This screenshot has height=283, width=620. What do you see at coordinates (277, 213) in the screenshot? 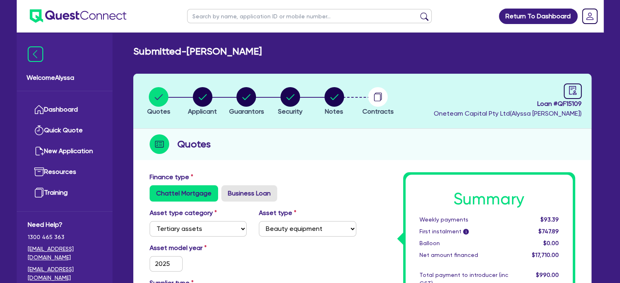
I see `label: Asset type` at bounding box center [277, 213].